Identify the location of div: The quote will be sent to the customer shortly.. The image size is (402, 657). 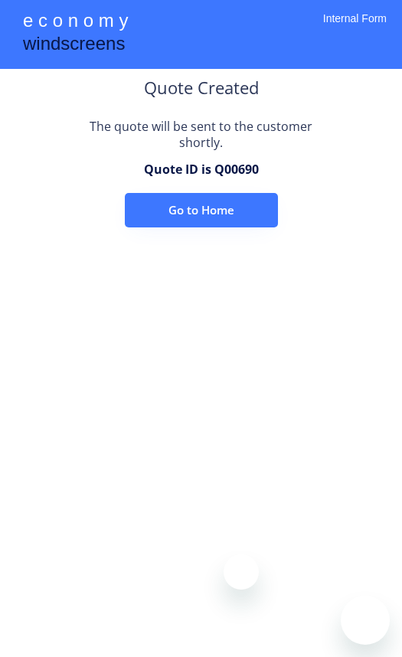
(201, 136).